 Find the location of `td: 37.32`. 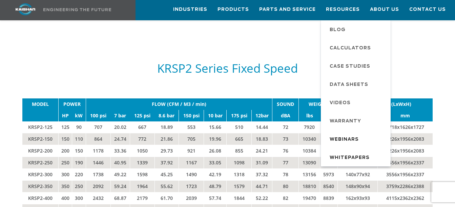

td: 37.32 is located at coordinates (262, 175).